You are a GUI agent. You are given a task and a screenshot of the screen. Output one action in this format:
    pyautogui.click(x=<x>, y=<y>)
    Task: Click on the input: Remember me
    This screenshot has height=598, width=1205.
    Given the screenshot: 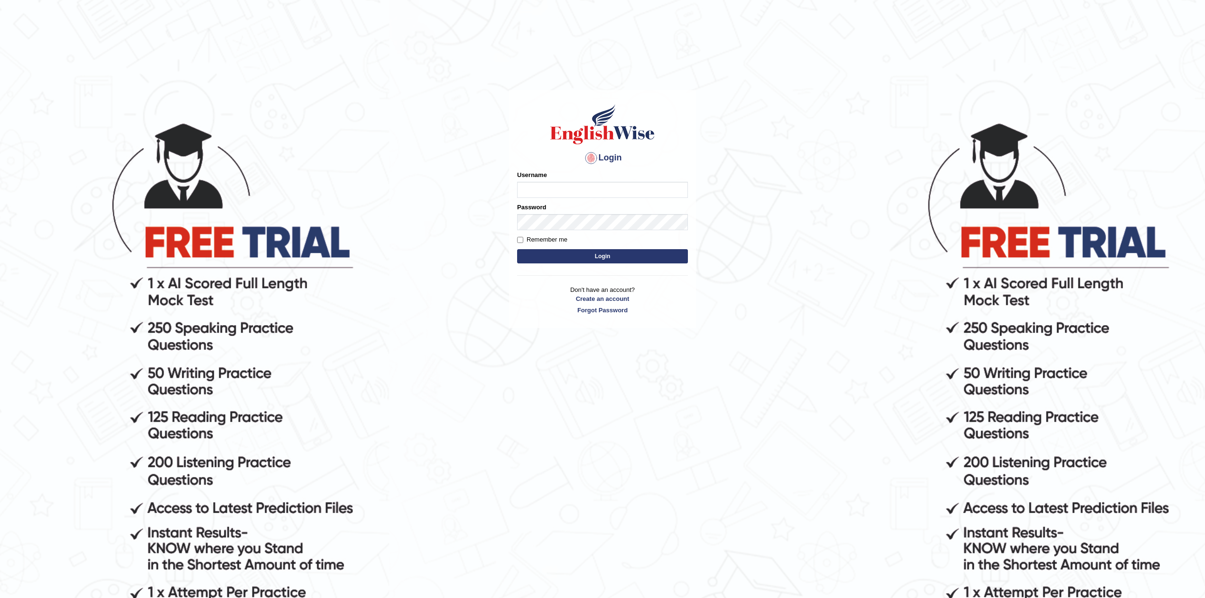 What is the action you would take?
    pyautogui.click(x=520, y=240)
    